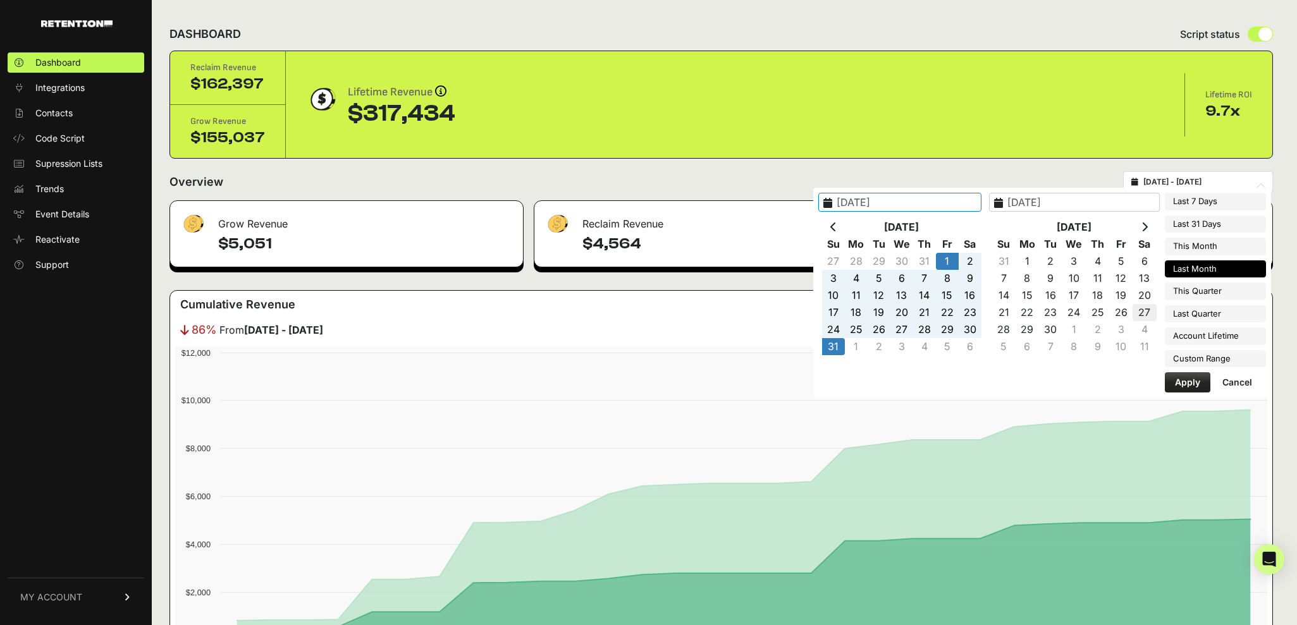 Image resolution: width=1297 pixels, height=625 pixels. I want to click on div: Lifetime ROI, so click(1229, 95).